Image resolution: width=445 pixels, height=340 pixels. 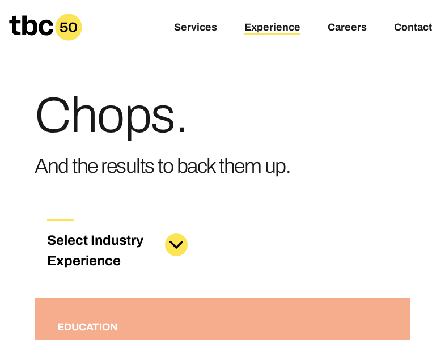 What do you see at coordinates (102, 251) in the screenshot?
I see `h3: Select Industry Experience` at bounding box center [102, 251].